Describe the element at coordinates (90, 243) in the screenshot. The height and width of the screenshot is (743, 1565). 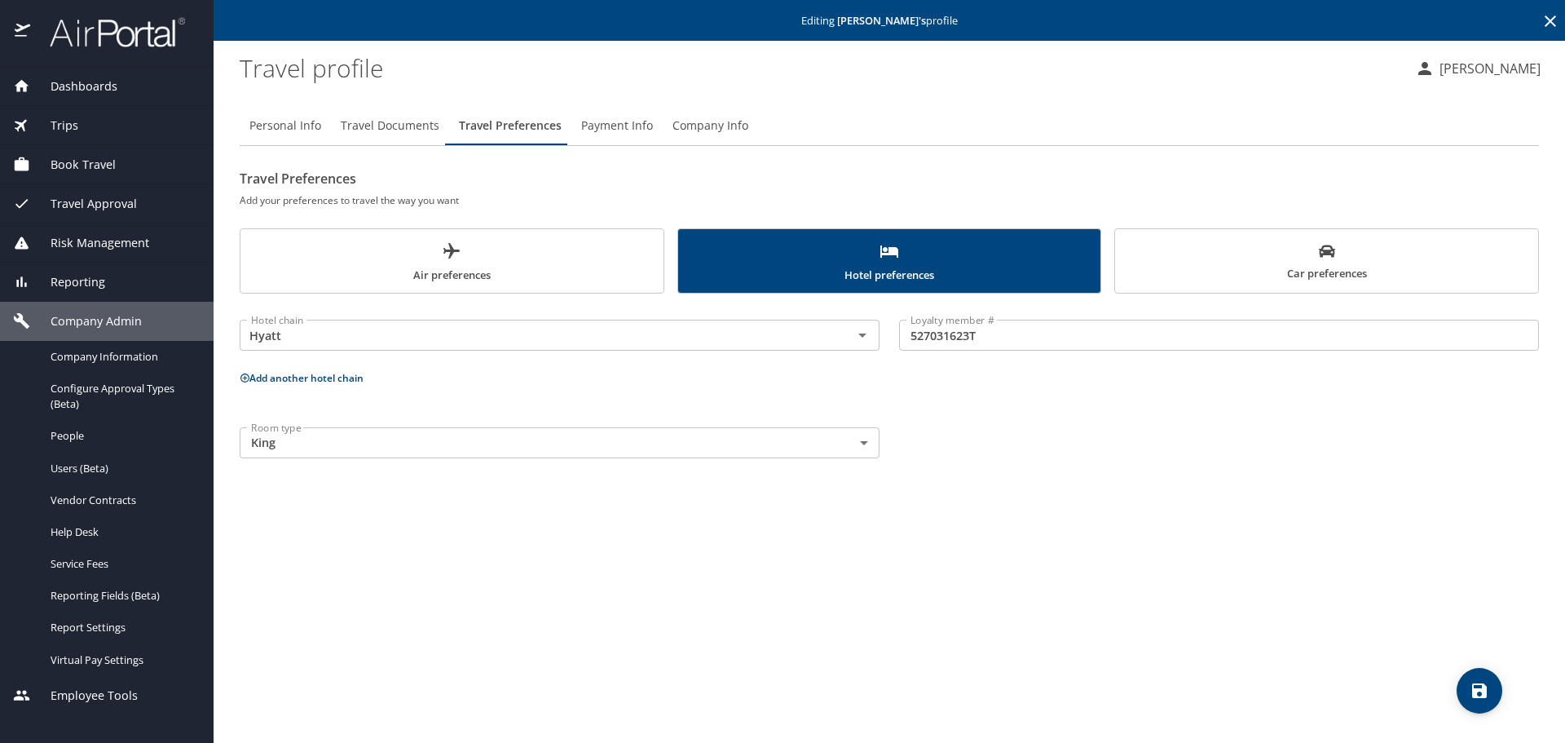
I see `span: Risk Management` at that location.